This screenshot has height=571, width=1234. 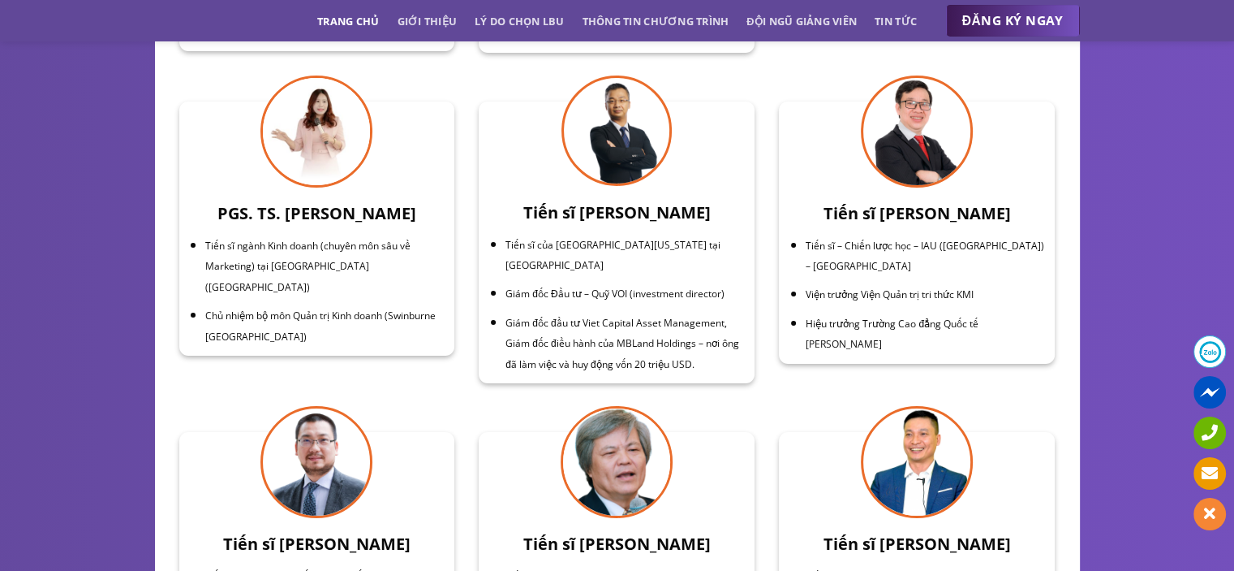 I want to click on a: ĐĂNG KÝ NGAY, so click(x=1013, y=21).